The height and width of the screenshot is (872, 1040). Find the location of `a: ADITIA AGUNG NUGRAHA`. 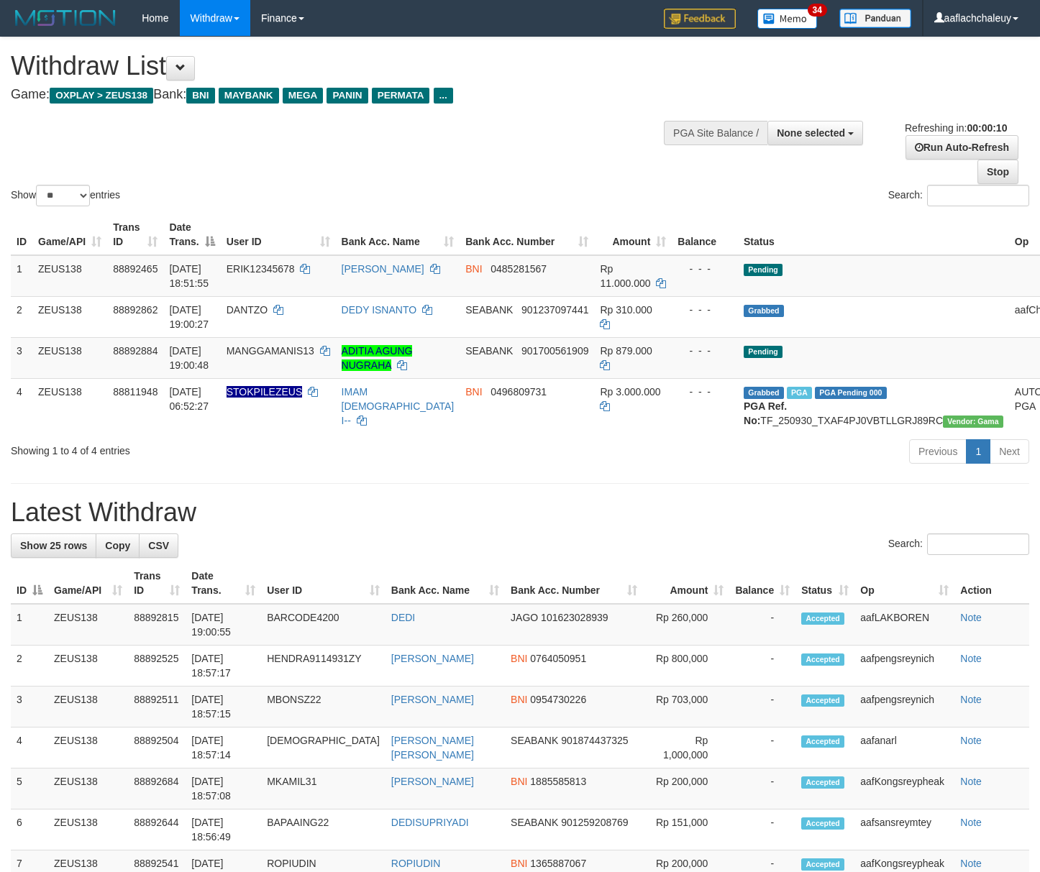

a: ADITIA AGUNG NUGRAHA is located at coordinates (377, 358).